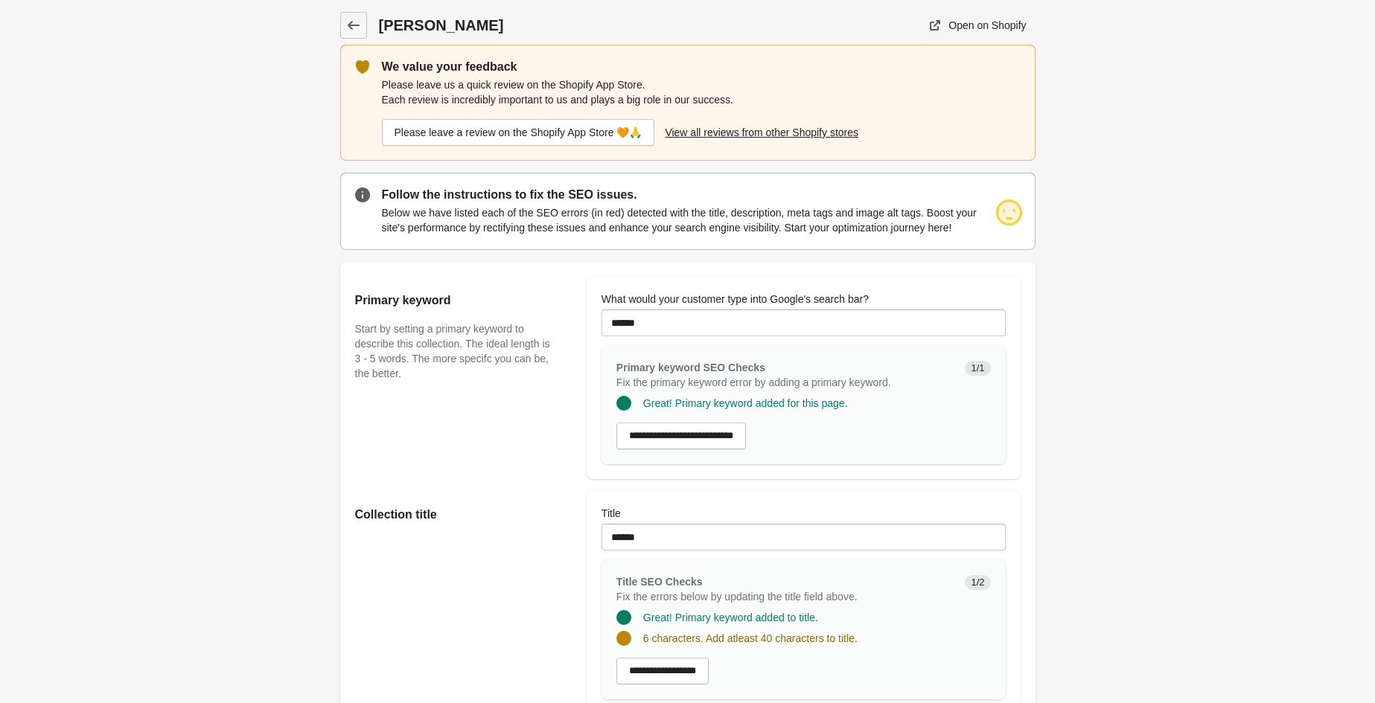  Describe the element at coordinates (730, 618) in the screenshot. I see `span: Great! Primary keyword added to title.` at that location.